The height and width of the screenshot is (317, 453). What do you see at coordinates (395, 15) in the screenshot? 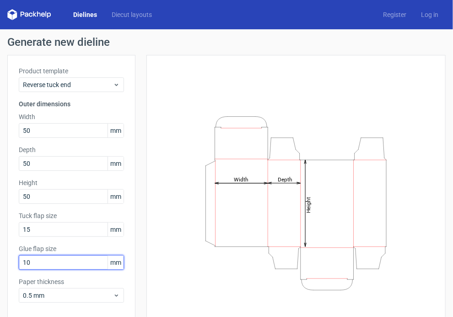
I see `a: Register` at bounding box center [395, 15].